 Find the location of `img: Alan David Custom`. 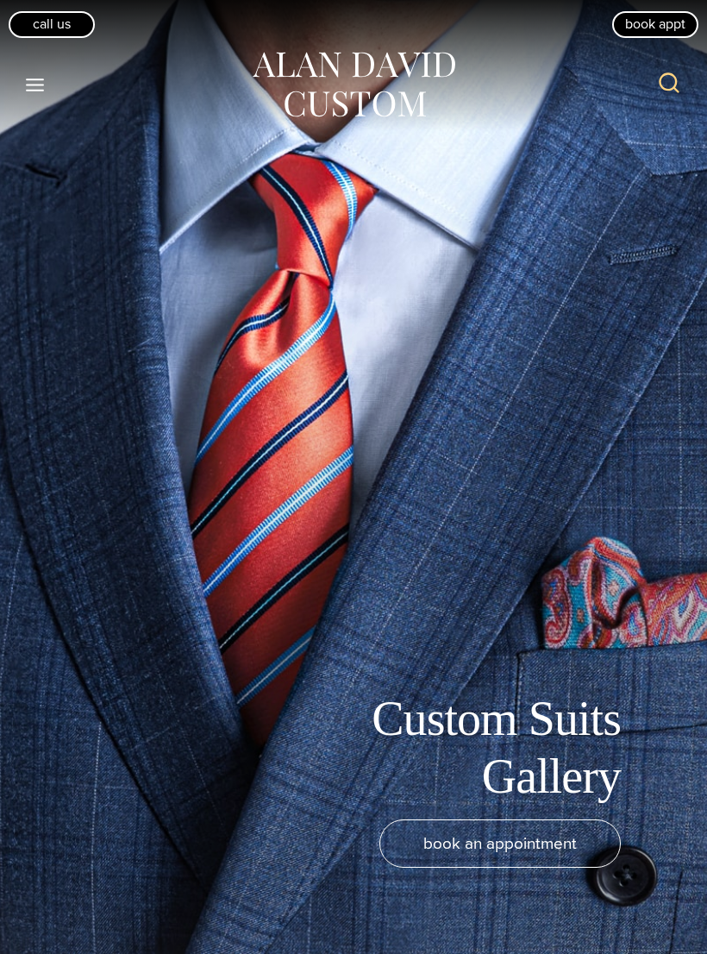

img: Alan David Custom is located at coordinates (353, 84).